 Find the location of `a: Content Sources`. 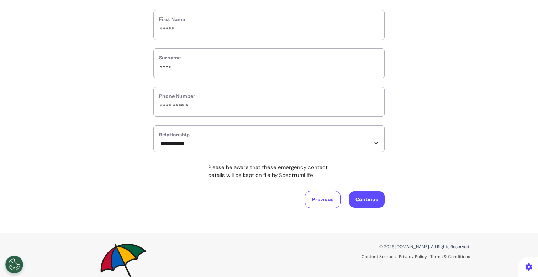

a: Content Sources is located at coordinates (379, 257).